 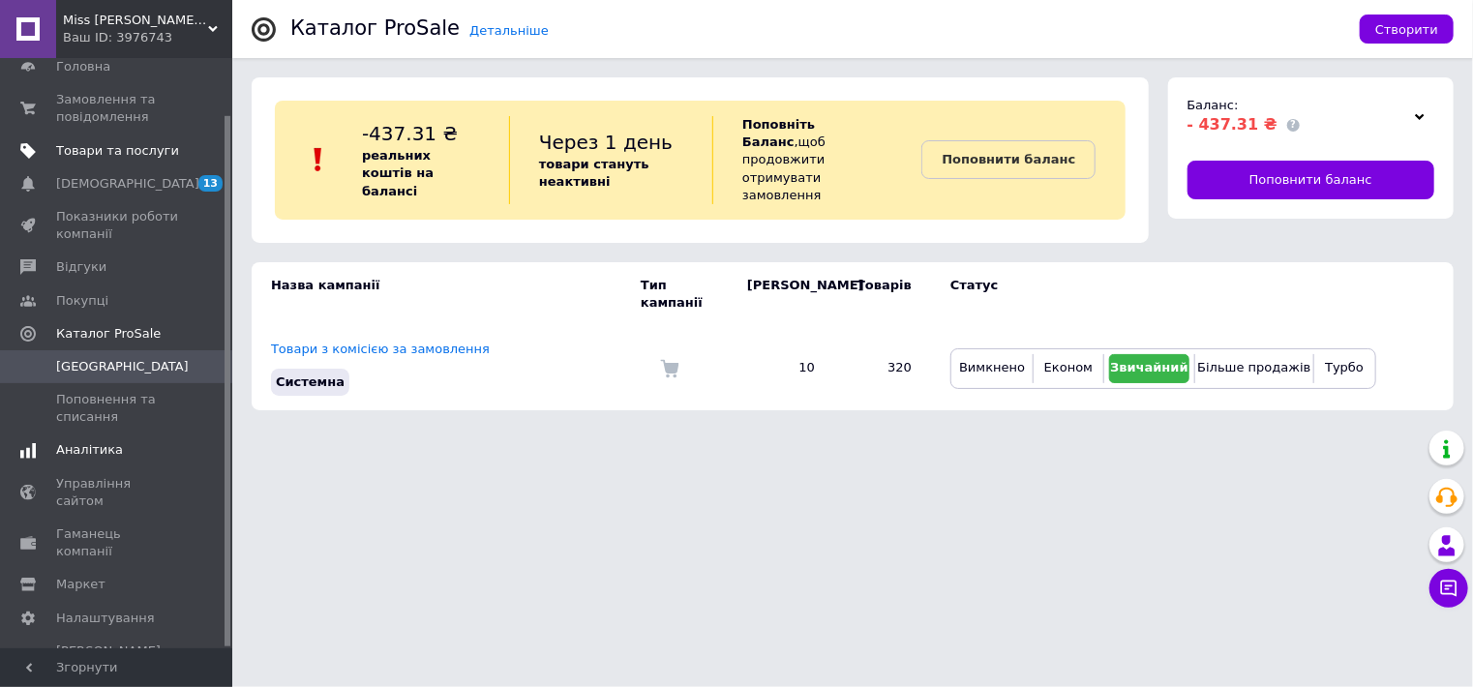 What do you see at coordinates (83, 67) in the screenshot?
I see `span: Головна` at bounding box center [83, 67].